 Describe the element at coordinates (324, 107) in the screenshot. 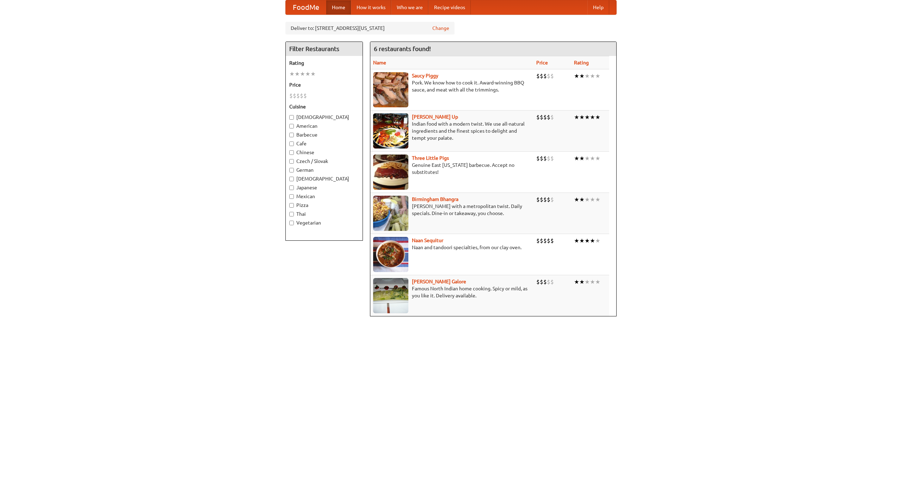

I see `h5: Cuisine` at that location.